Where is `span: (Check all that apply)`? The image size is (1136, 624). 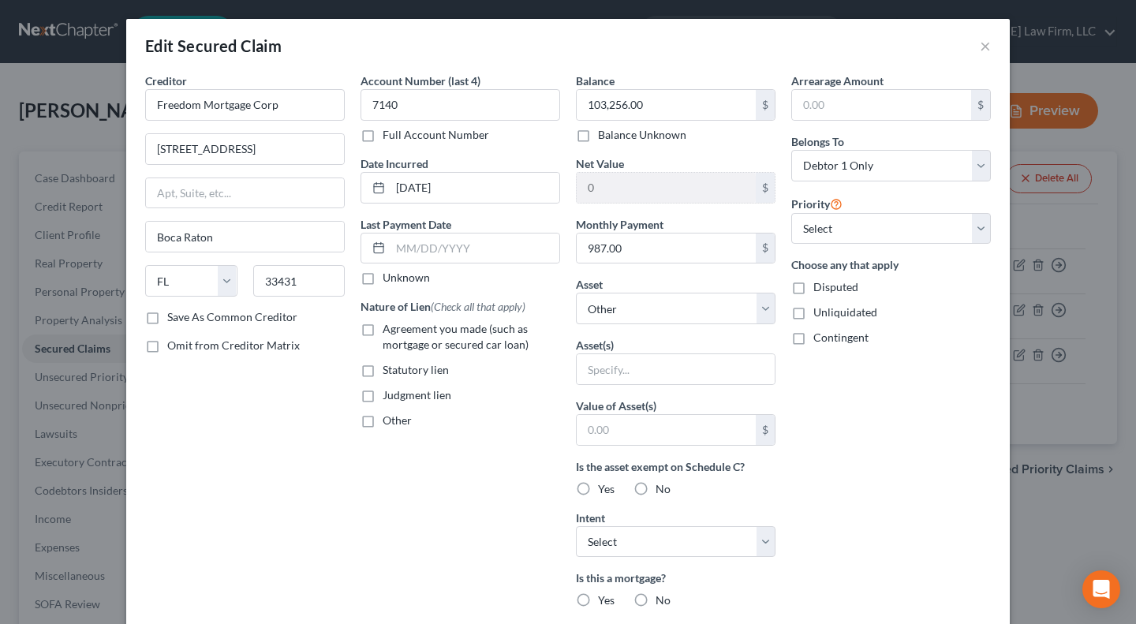
span: (Check all that apply) is located at coordinates (478, 306).